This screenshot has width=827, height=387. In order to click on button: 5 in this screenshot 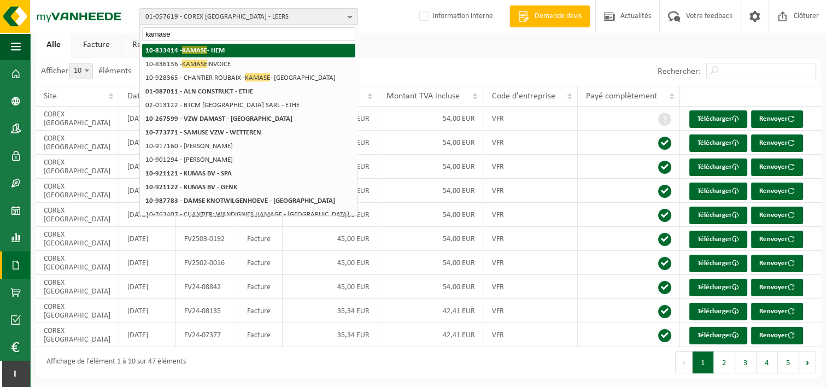, I will do `click(788, 362)`.